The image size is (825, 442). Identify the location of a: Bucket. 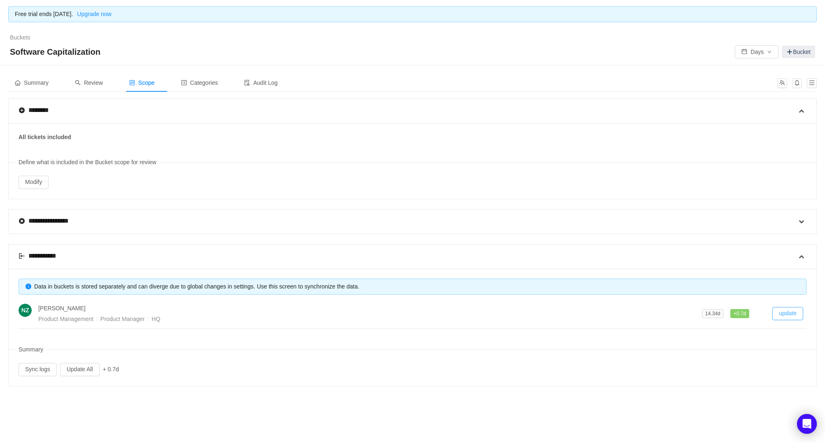
(799, 52).